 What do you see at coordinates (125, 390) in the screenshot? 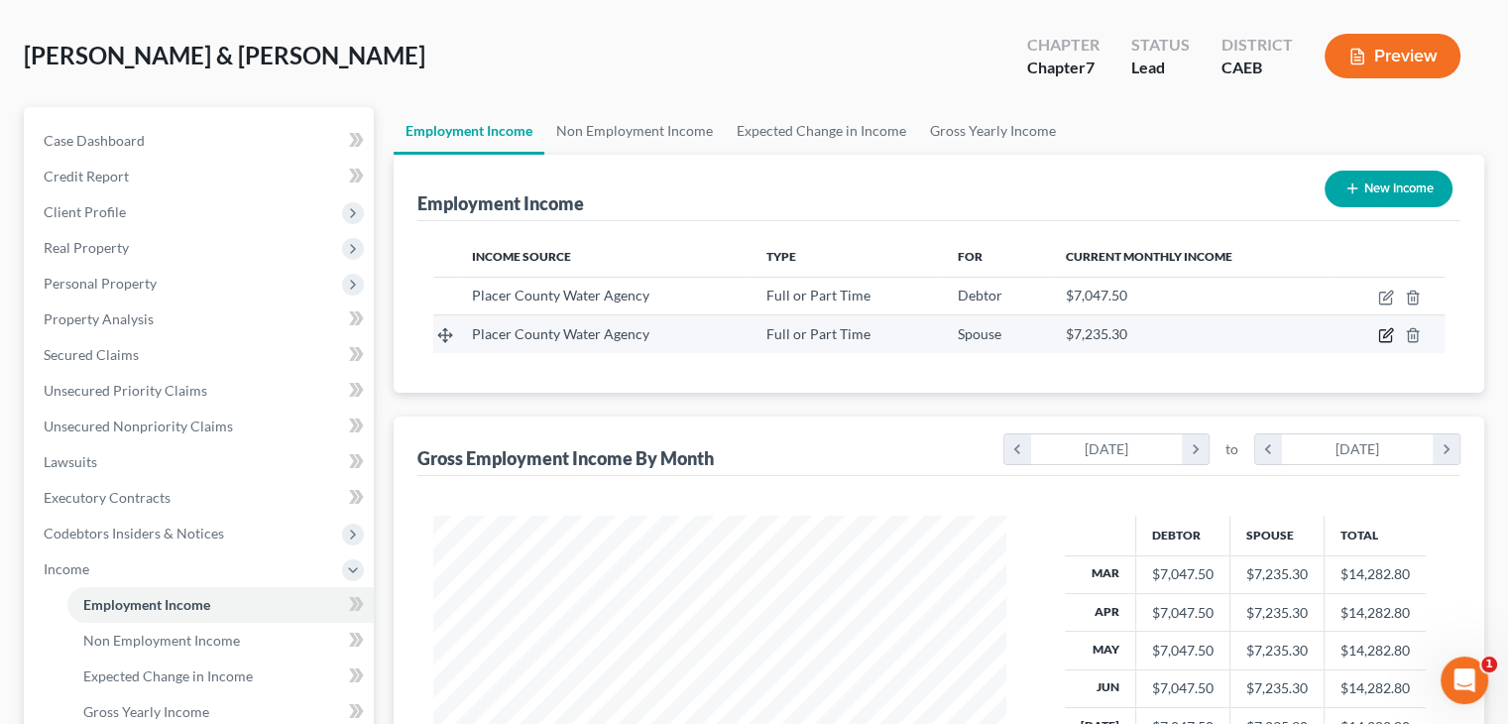
I see `span: Unsecured Priority Claims` at bounding box center [125, 390].